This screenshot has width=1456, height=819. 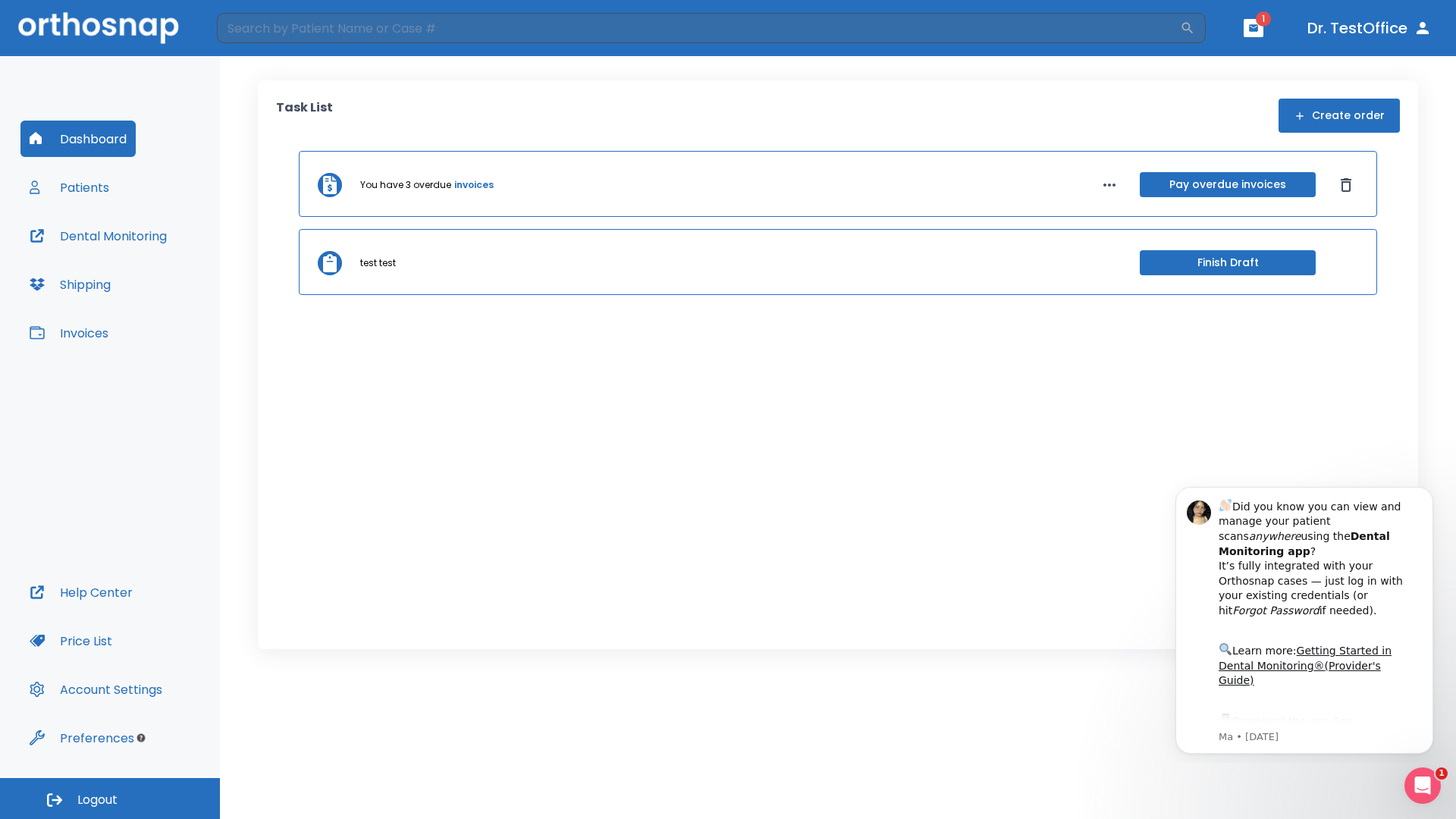 What do you see at coordinates (1346, 185) in the screenshot?
I see `button: Dismiss` at bounding box center [1346, 185].